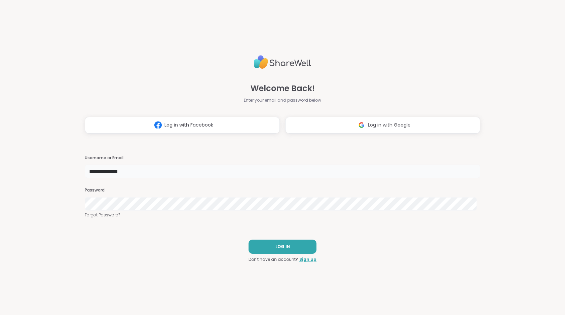 This screenshot has height=315, width=565. I want to click on span: Welcome Back!, so click(283, 89).